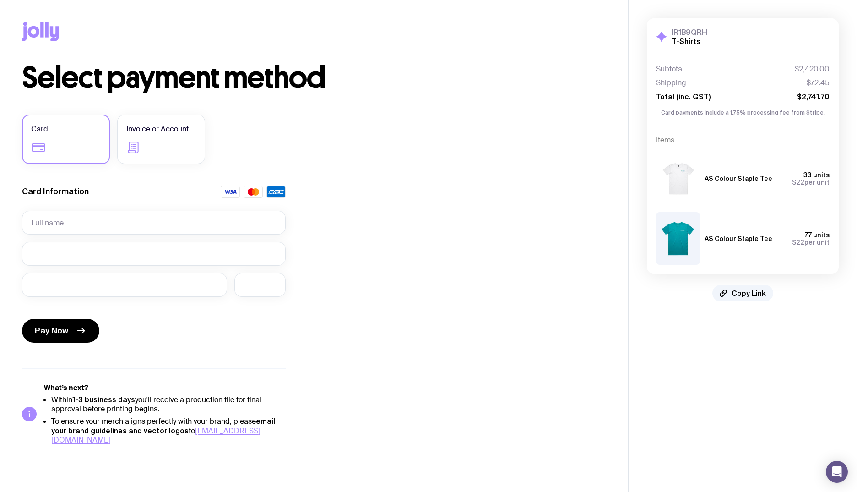 The height and width of the screenshot is (492, 857). What do you see at coordinates (163, 425) in the screenshot?
I see `strong: email your brand guidelines and vector logos` at bounding box center [163, 425].